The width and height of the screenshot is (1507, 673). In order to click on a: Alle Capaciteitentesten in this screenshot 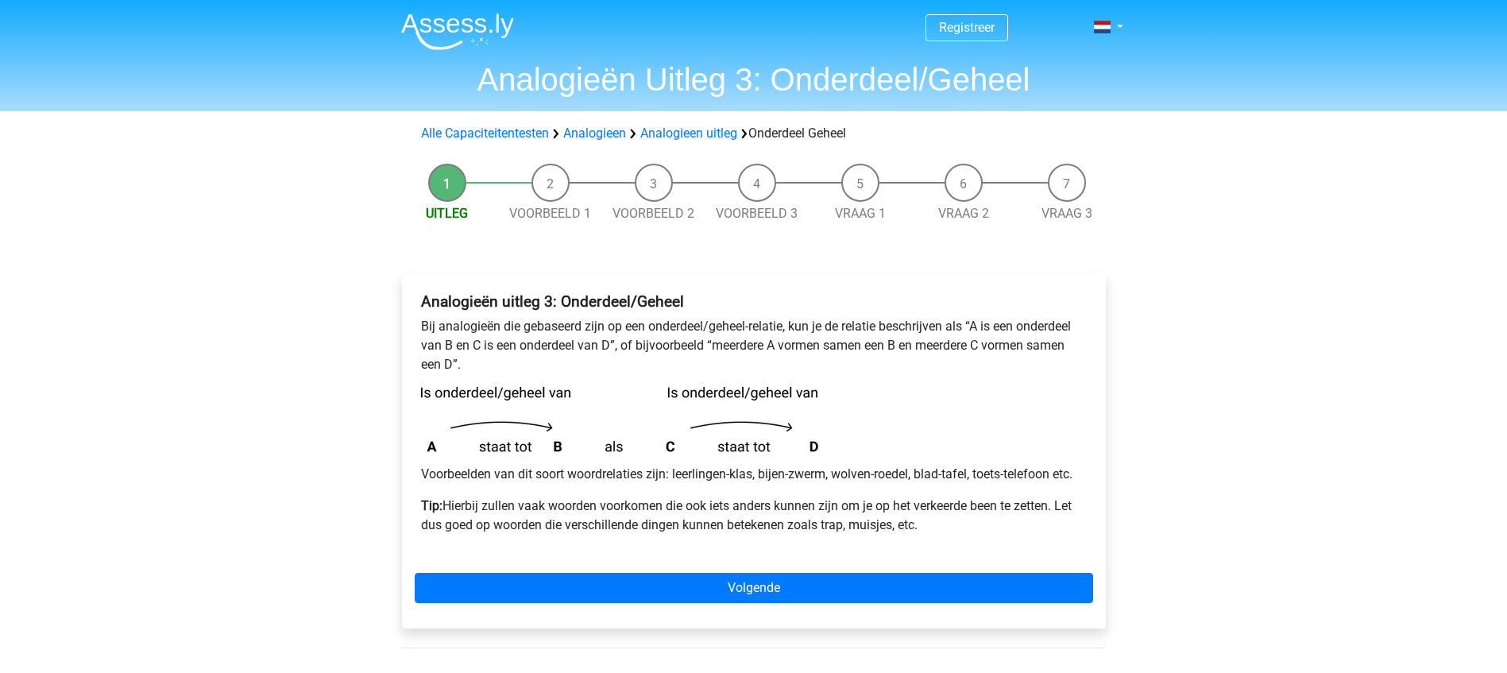, I will do `click(485, 133)`.